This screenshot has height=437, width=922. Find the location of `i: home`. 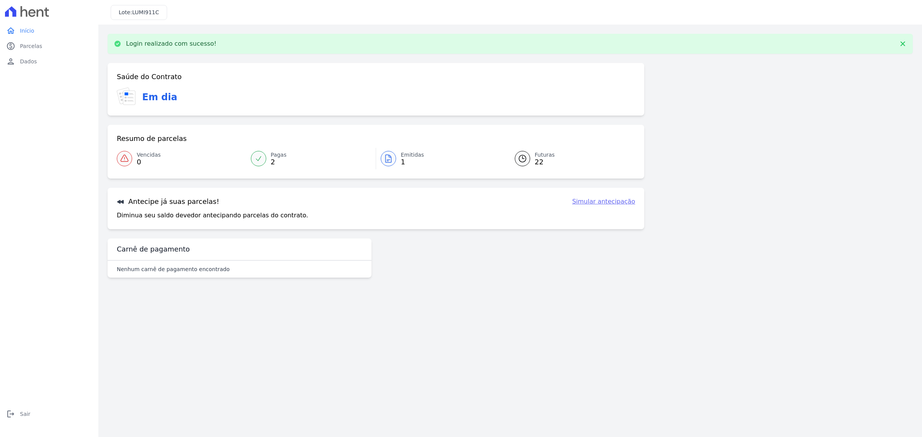

i: home is located at coordinates (11, 31).